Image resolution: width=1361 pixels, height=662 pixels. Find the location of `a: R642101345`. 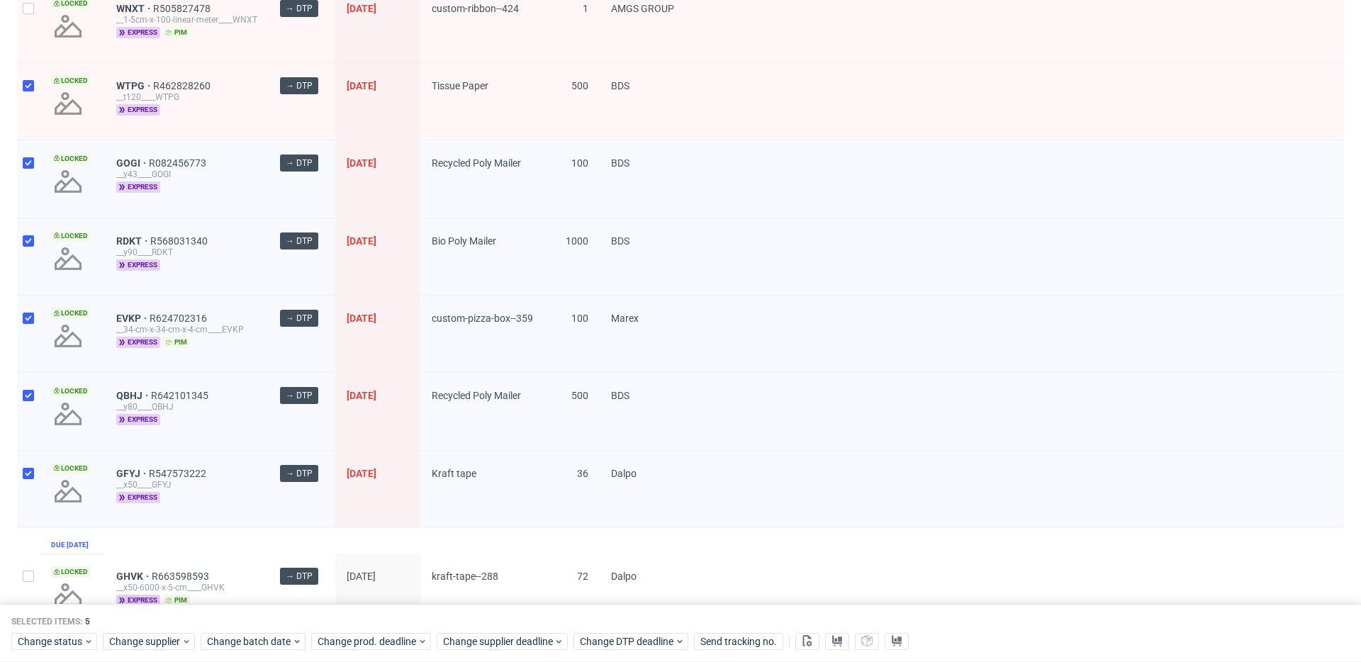

a: R642101345 is located at coordinates (181, 395).